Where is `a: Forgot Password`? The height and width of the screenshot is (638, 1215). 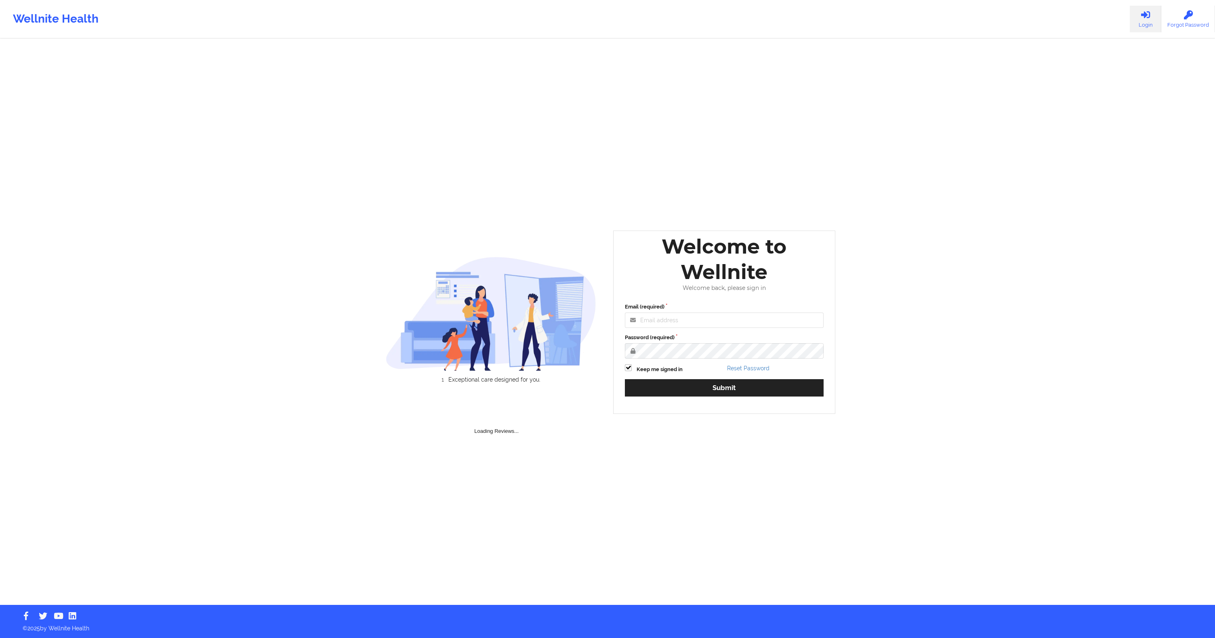
a: Forgot Password is located at coordinates (1188, 19).